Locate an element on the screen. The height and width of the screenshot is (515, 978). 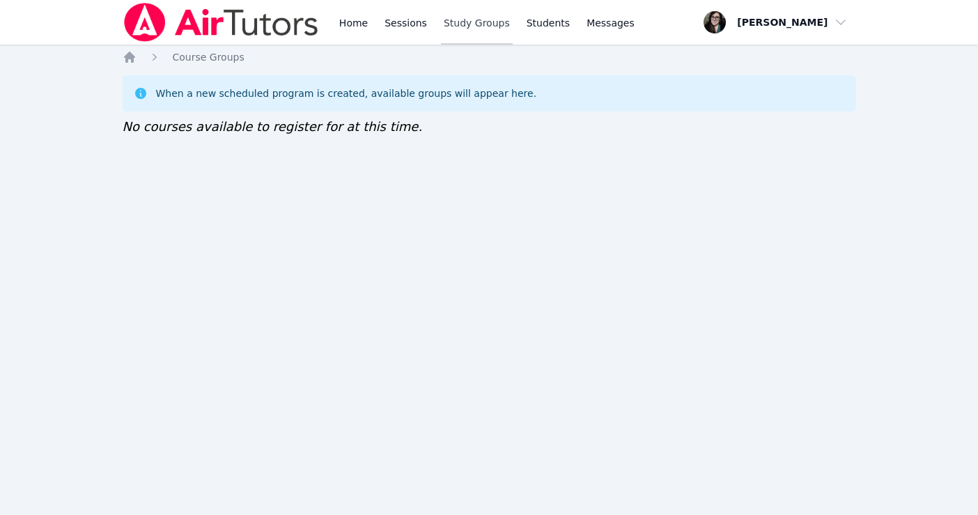
span: No courses available to register for at this time. is located at coordinates (272, 126).